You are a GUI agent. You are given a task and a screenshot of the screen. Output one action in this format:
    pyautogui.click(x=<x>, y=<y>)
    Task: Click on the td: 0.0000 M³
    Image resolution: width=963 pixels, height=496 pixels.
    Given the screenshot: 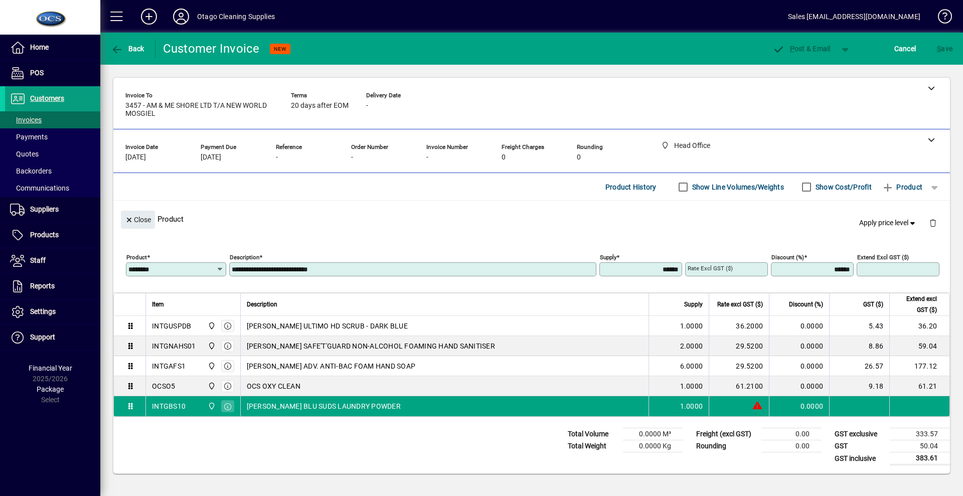 What is the action you would take?
    pyautogui.click(x=653, y=434)
    